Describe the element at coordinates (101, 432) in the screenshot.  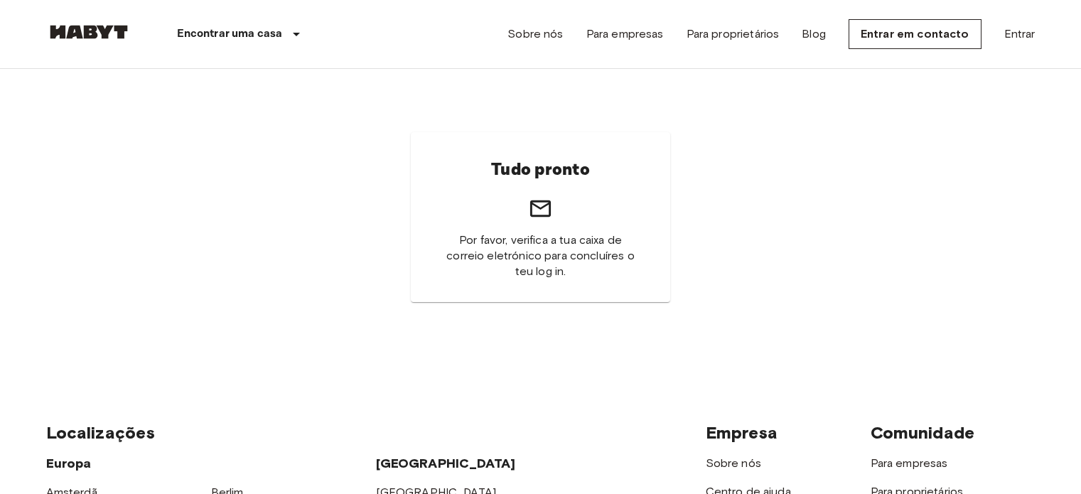
I see `span: Localizações` at that location.